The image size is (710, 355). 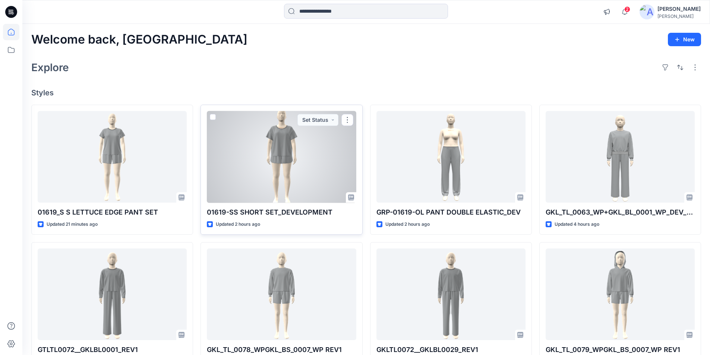 What do you see at coordinates (366, 93) in the screenshot?
I see `h4: Styles` at bounding box center [366, 93].